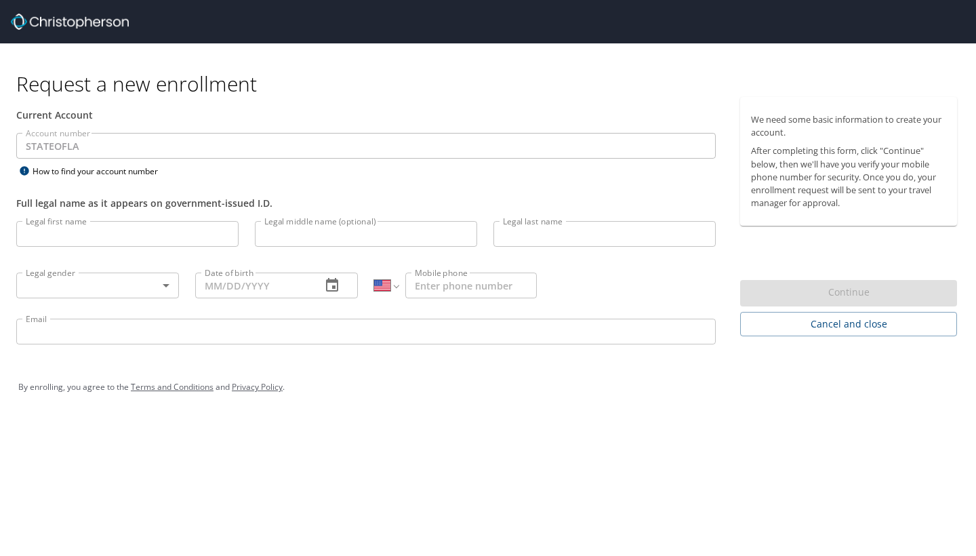 The image size is (976, 556). Describe the element at coordinates (848, 126) in the screenshot. I see `p: We need some basic information to create your account.` at that location.